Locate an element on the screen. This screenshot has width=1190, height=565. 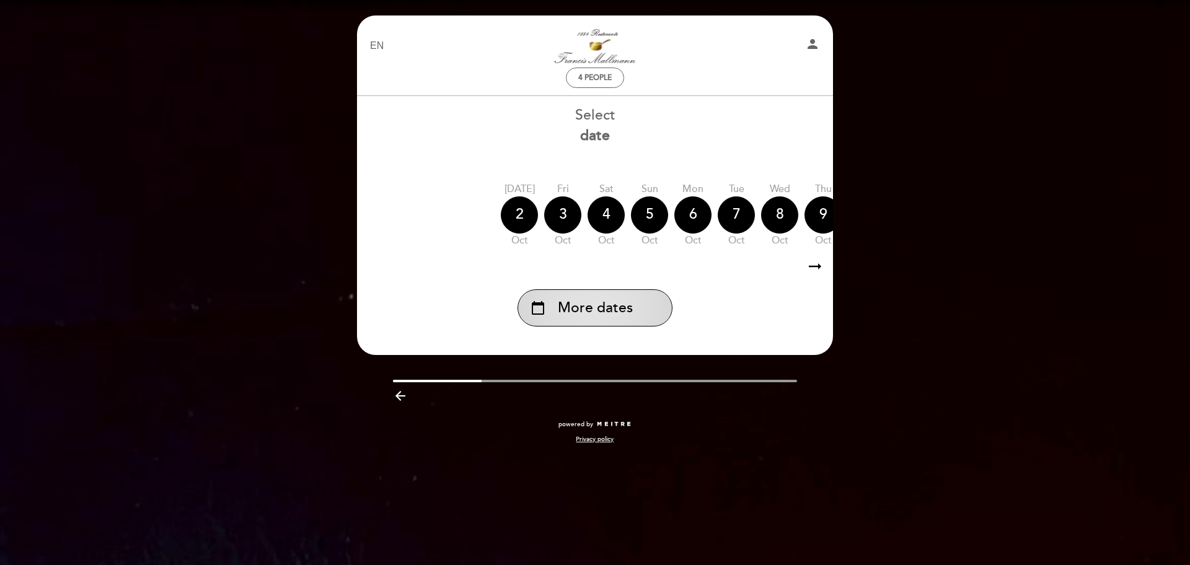
i: person is located at coordinates (813, 44).